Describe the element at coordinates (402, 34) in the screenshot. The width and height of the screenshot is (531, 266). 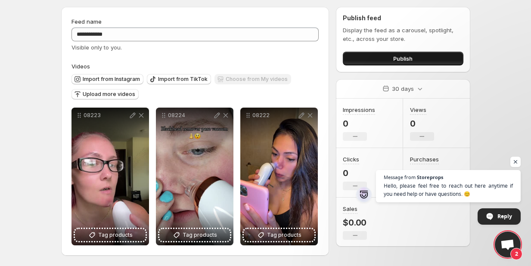
I see `p: Display the feed as a carousel, spotlight, etc., across your store.` at that location.